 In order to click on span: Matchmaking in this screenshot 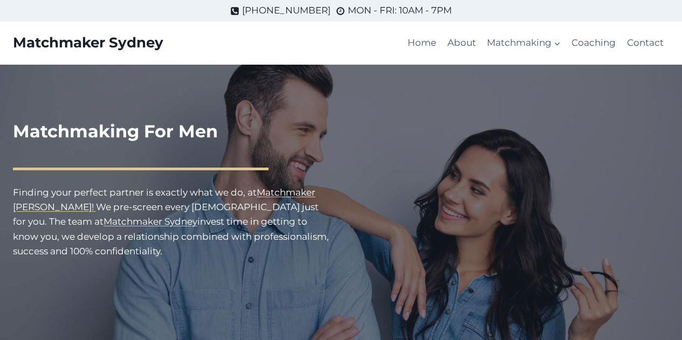, I will do `click(524, 43)`.